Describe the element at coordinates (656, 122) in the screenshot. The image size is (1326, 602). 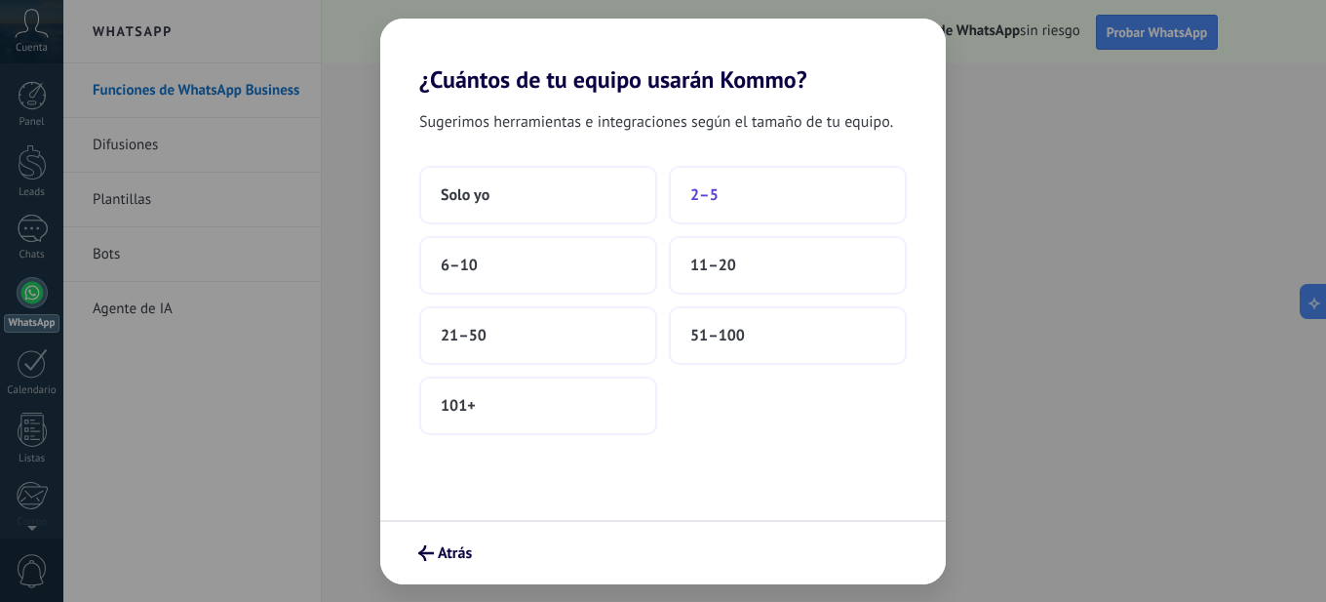
I see `span: Sugerimos herramientas e integraciones según el tamaño de tu equipo.` at that location.